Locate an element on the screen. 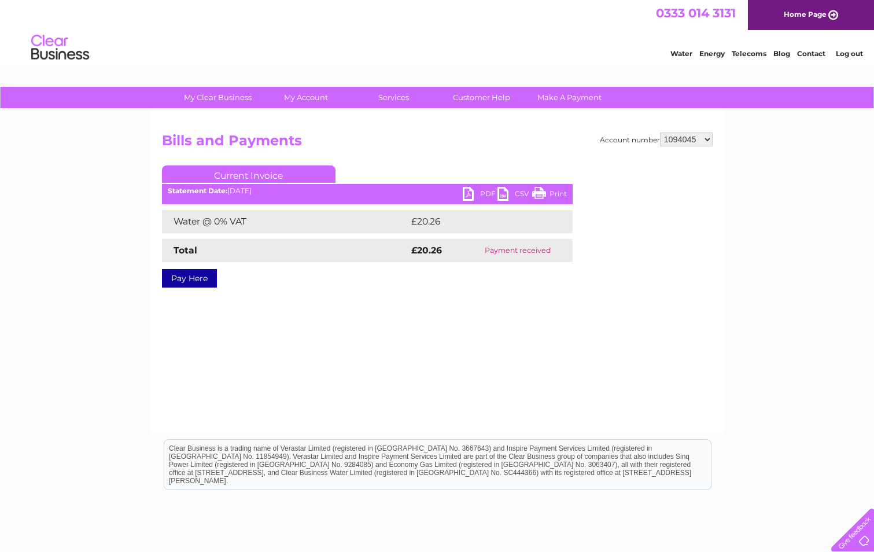  span: 0333 014 3131 is located at coordinates (696, 13).